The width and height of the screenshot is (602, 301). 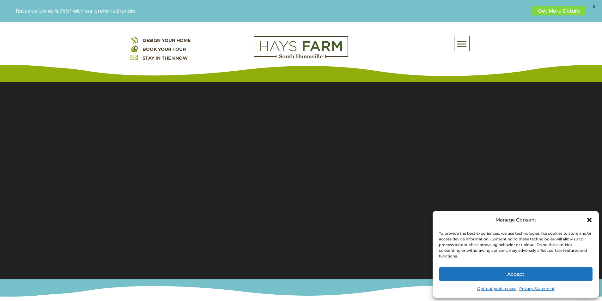 I want to click on a: hays farm homes huntsville development, so click(x=301, y=57).